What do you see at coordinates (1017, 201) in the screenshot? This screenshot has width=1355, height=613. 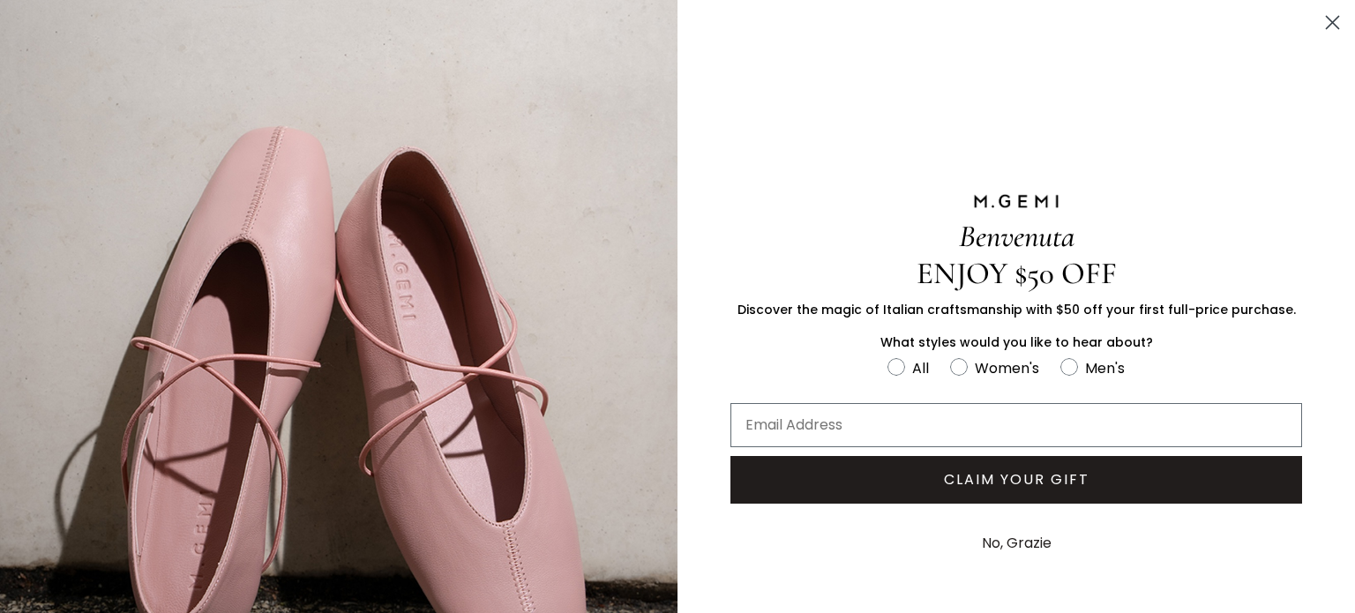 I see `img: M.GEMI` at bounding box center [1017, 201].